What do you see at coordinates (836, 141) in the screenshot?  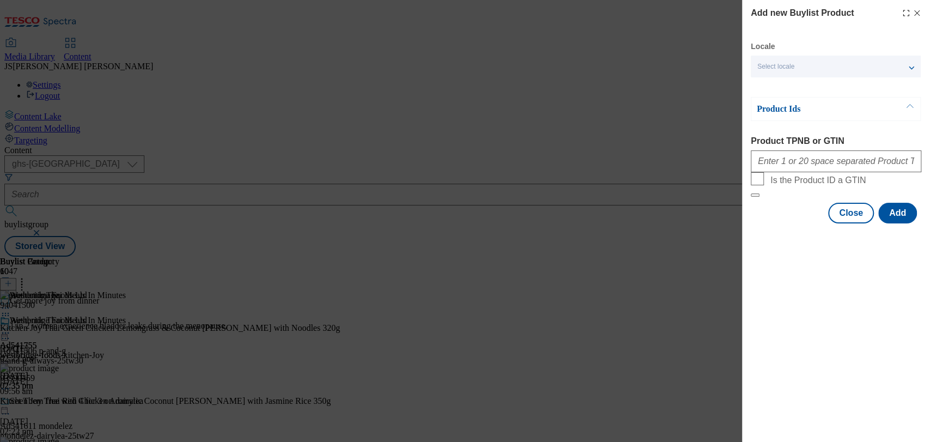 I see `label: Product TPNB or GTIN` at bounding box center [836, 141].